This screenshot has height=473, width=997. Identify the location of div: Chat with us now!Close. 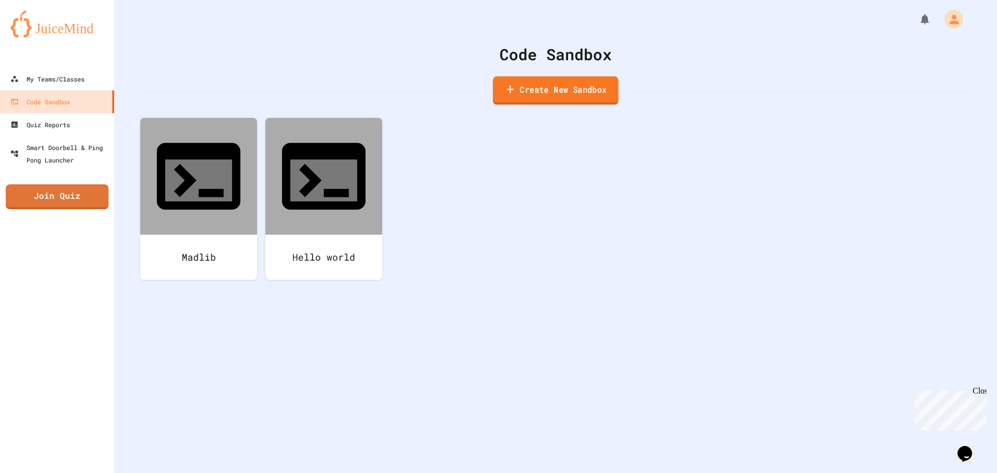
(38, 35).